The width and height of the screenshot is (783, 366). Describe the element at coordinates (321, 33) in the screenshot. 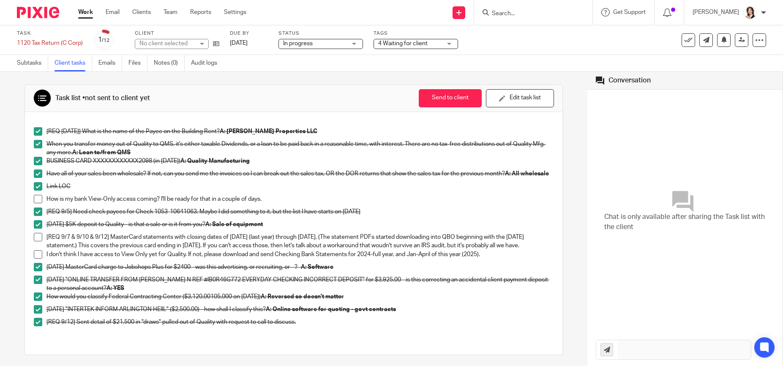

I see `label: Status` at that location.